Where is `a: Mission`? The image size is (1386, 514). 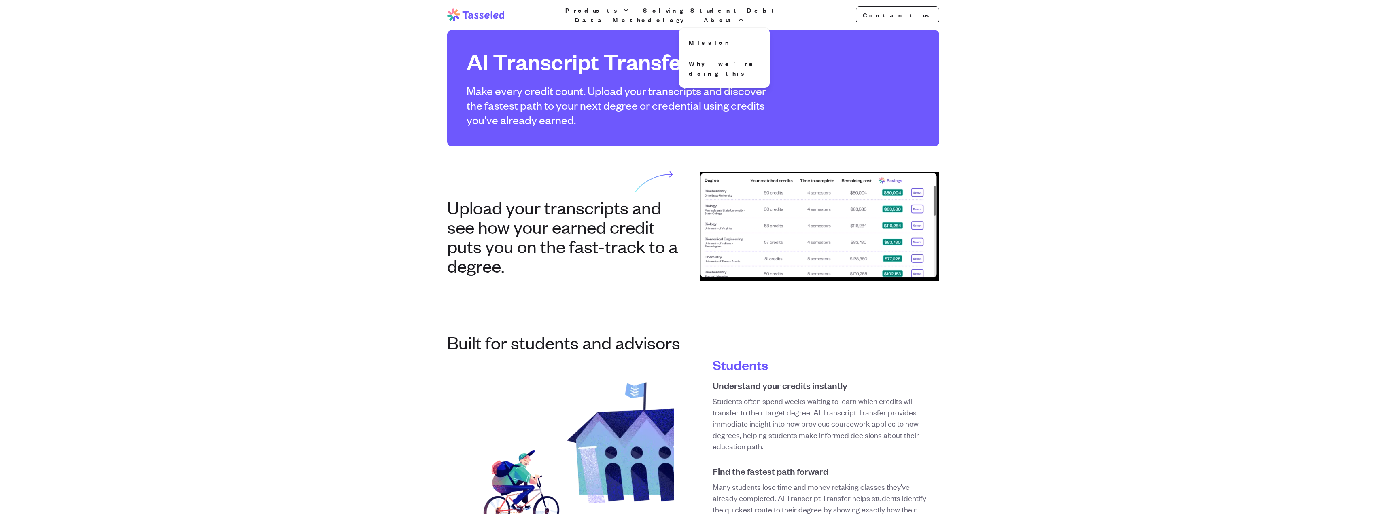
a: Mission is located at coordinates (724, 42).